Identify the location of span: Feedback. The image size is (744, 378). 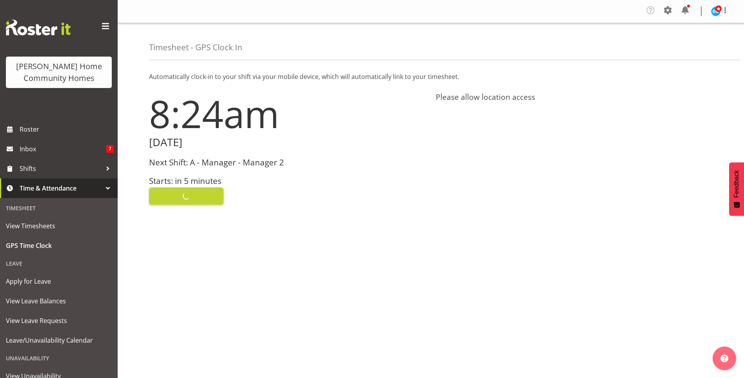
(737, 184).